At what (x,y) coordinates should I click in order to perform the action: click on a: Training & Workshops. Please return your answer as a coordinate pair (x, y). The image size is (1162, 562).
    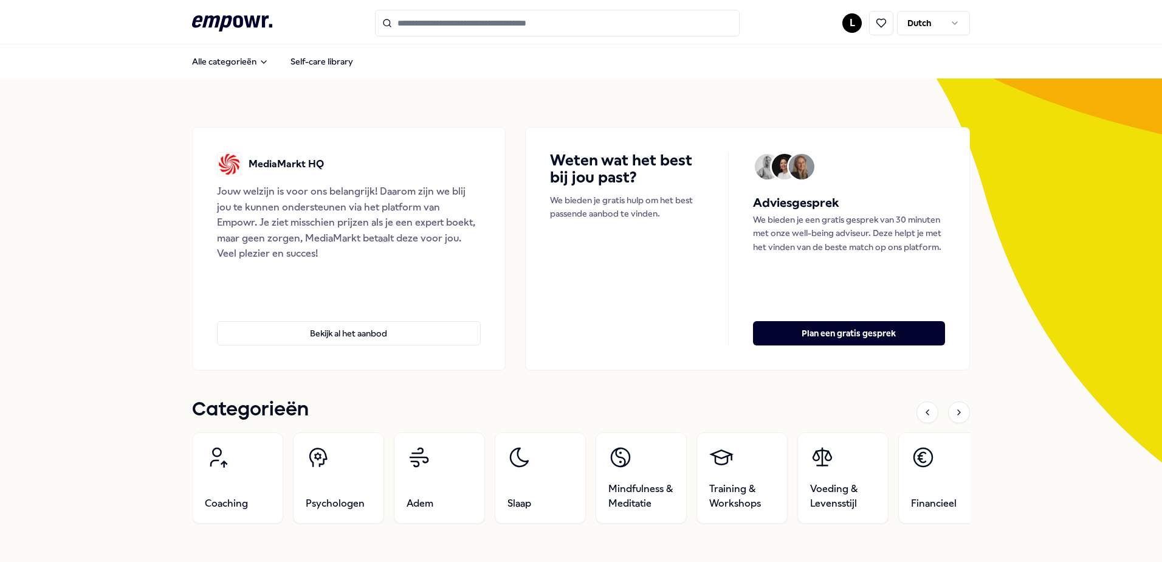
    Looking at the image, I should click on (742, 478).